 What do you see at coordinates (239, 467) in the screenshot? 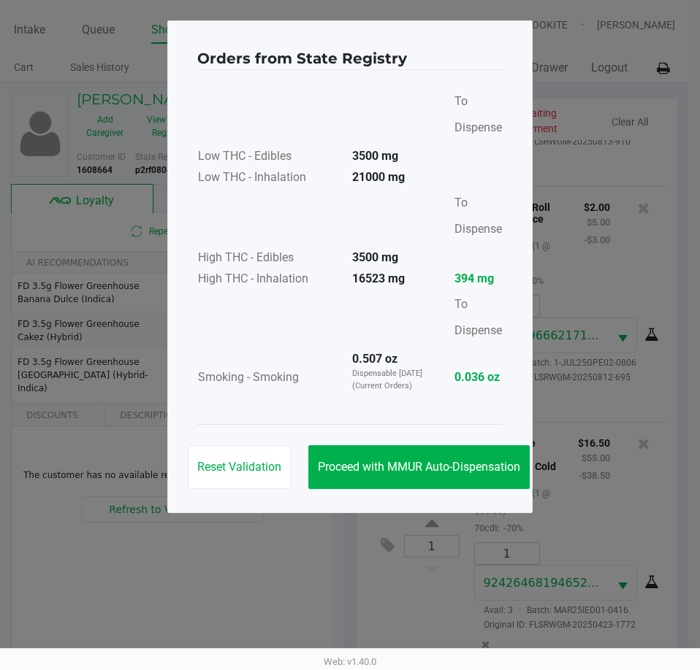
I see `button: Reset Validation` at bounding box center [239, 467].